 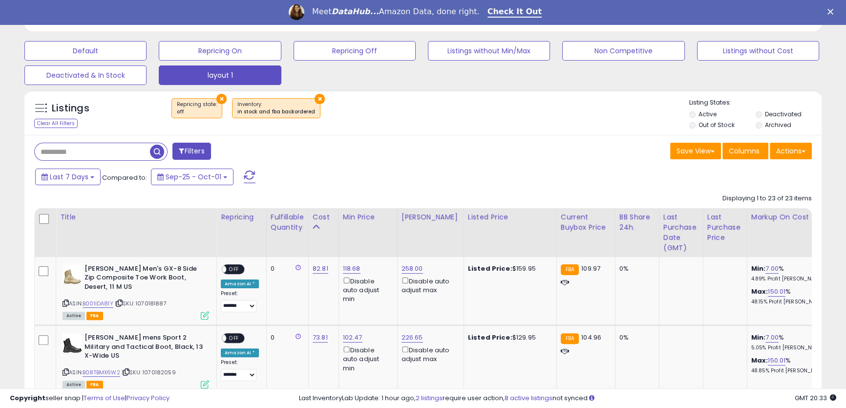 What do you see at coordinates (276, 108) in the screenshot?
I see `span: Inventory :` at bounding box center [276, 108].